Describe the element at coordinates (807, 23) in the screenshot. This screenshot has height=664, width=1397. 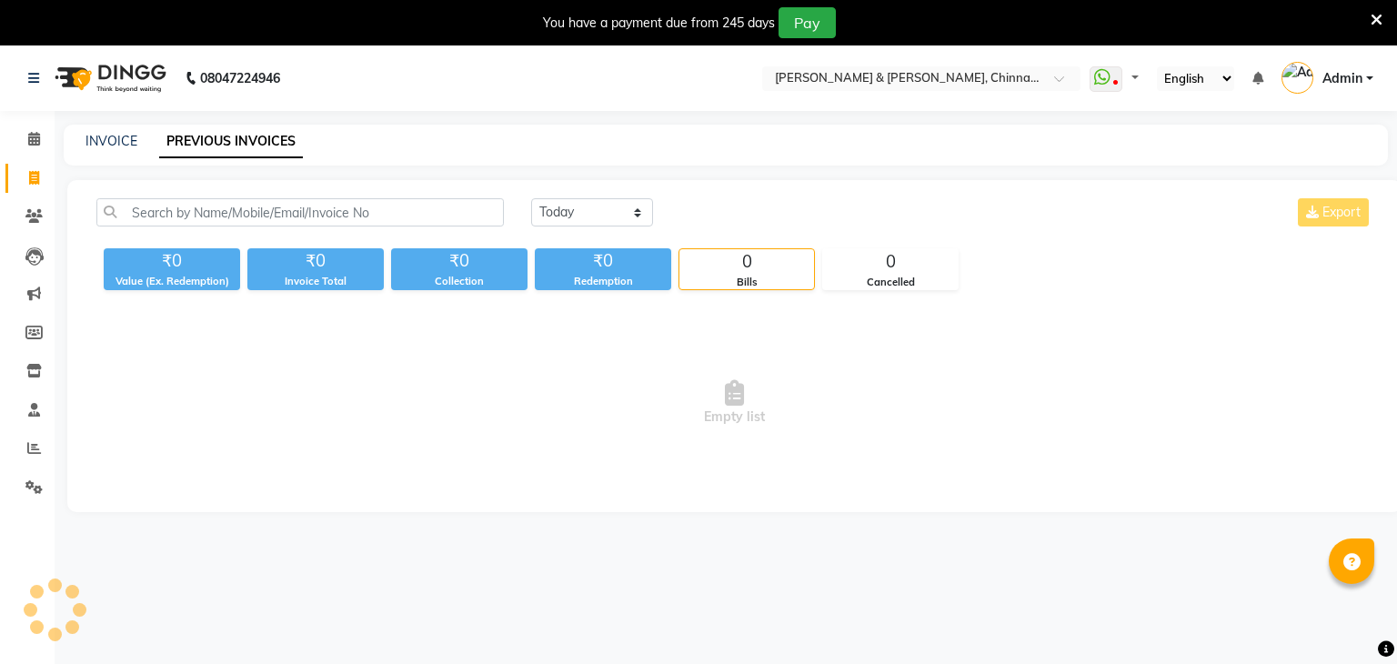
I see `button: Pay` at that location.